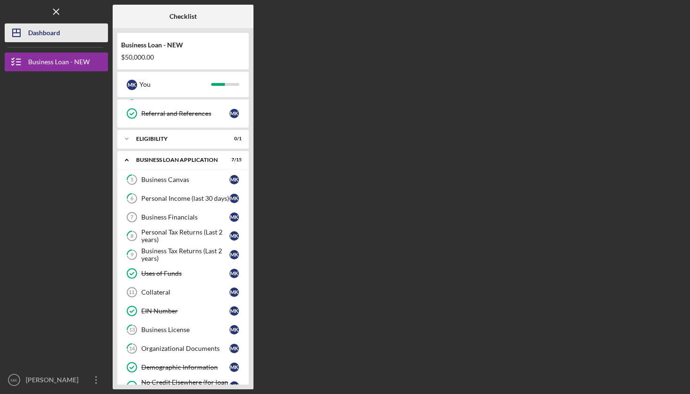  Describe the element at coordinates (185, 349) in the screenshot. I see `div: Organizational Documents` at that location.